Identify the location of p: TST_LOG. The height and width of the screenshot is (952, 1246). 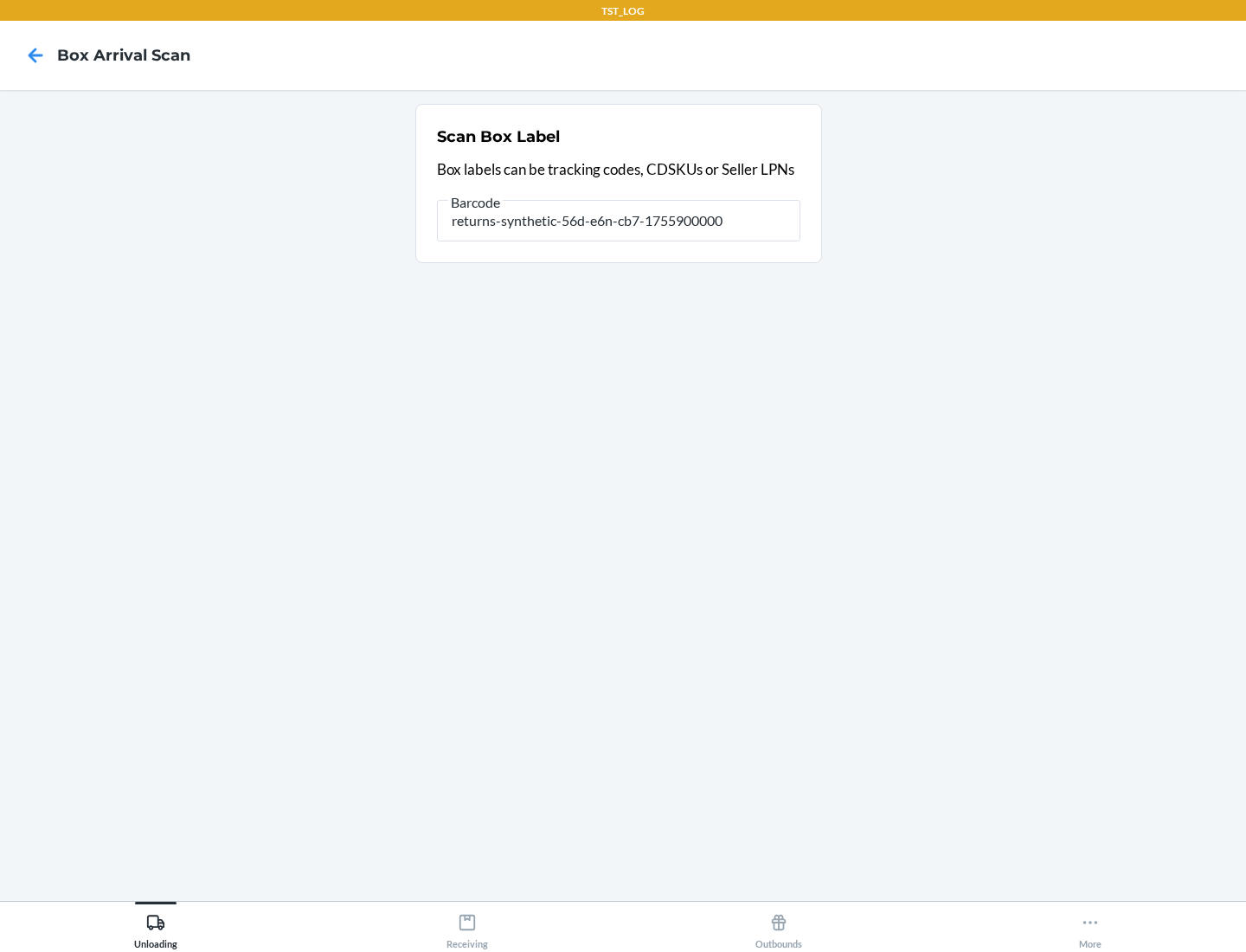
(623, 11).